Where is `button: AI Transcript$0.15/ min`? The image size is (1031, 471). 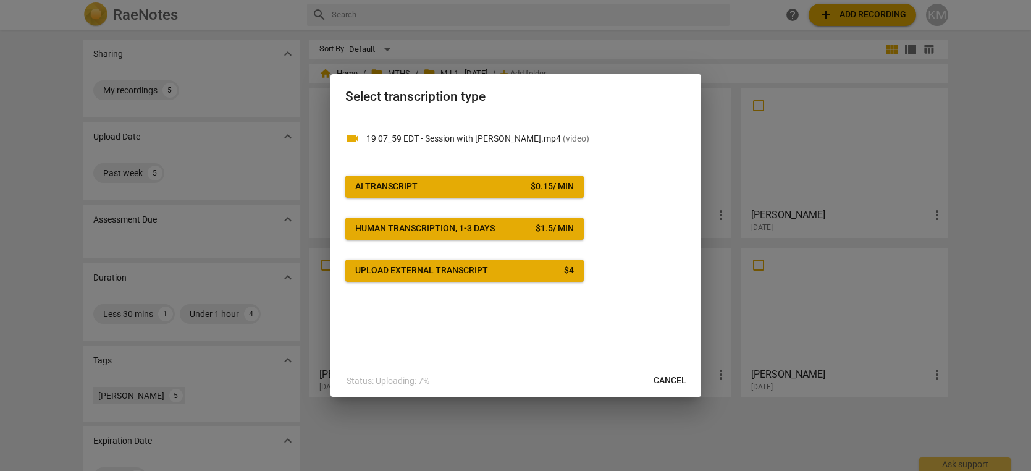
button: AI Transcript$0.15/ min is located at coordinates (464, 187).